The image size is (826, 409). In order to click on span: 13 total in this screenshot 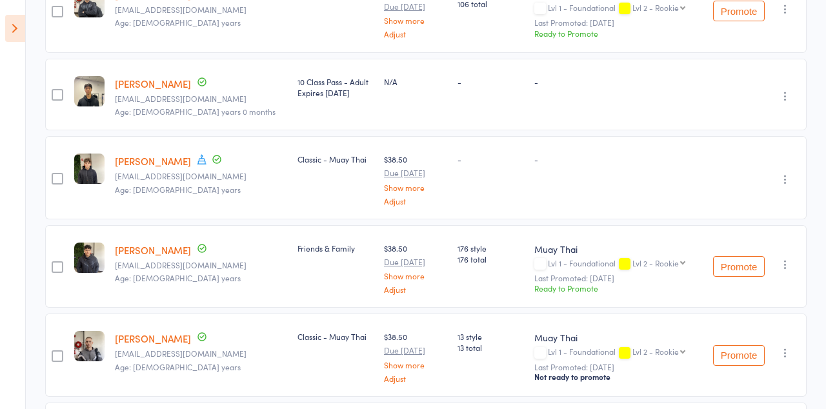, I will do `click(490, 347)`.